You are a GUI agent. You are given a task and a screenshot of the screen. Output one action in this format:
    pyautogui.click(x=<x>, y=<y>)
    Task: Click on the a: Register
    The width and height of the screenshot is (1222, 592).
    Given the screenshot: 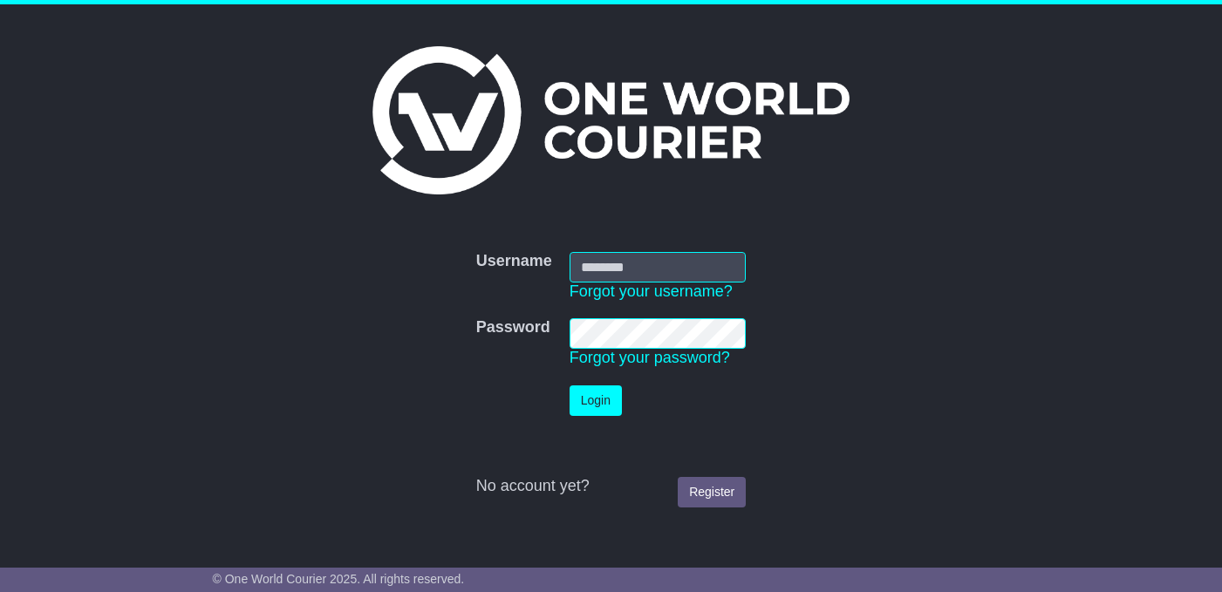 What is the action you would take?
    pyautogui.click(x=712, y=492)
    